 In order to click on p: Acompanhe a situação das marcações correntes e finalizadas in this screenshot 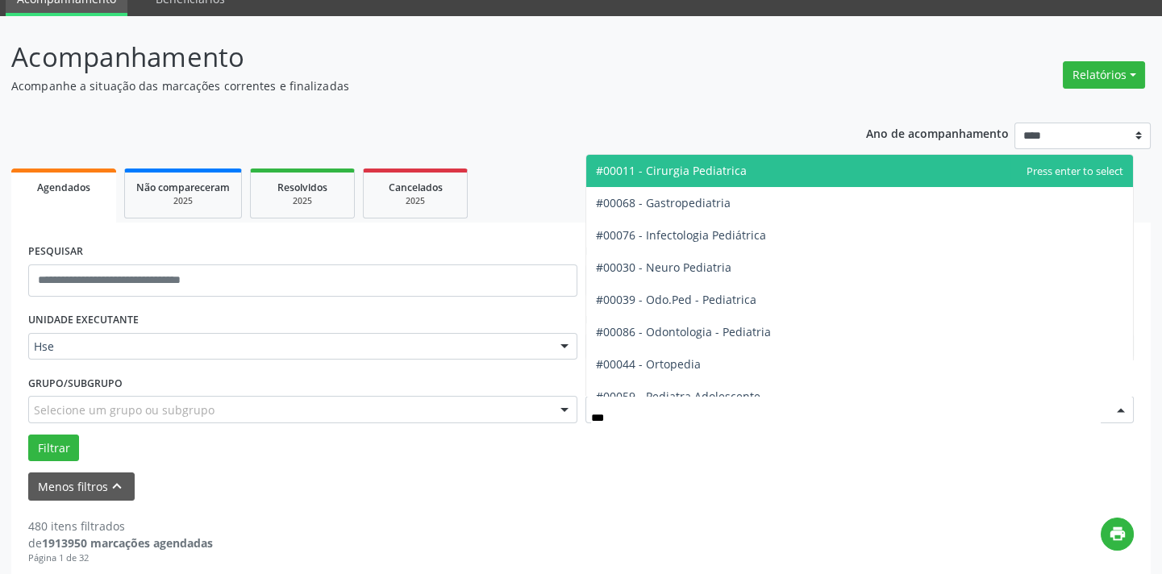, I will do `click(410, 85)`.